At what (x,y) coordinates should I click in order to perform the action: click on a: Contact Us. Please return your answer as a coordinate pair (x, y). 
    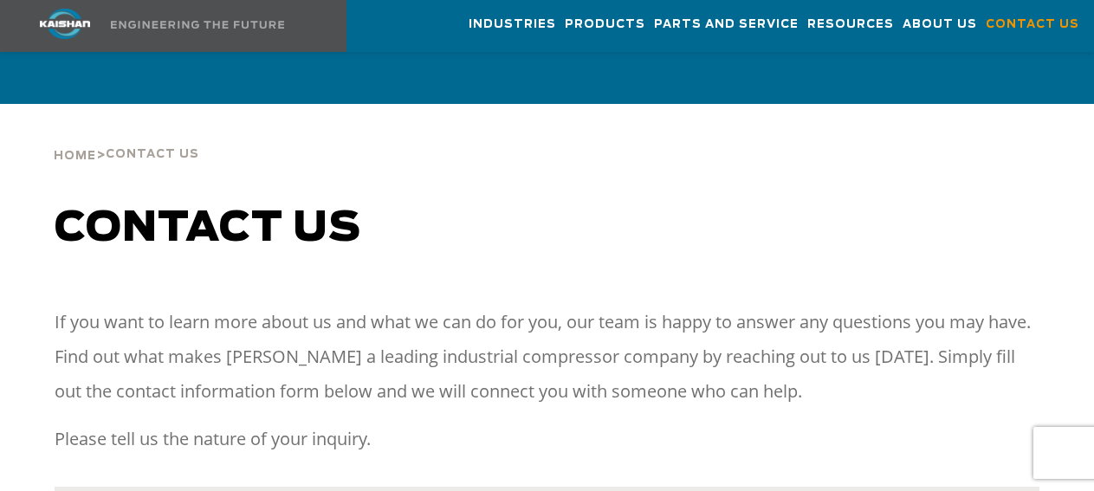
    Looking at the image, I should click on (1033, 24).